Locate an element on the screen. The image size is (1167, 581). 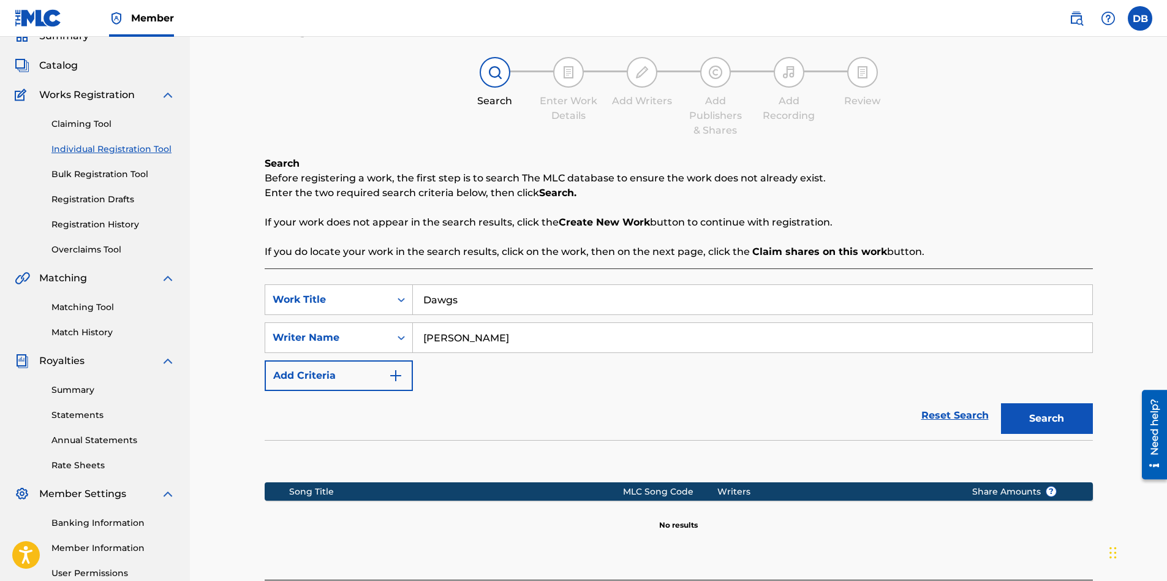
a: Summary is located at coordinates (113, 390).